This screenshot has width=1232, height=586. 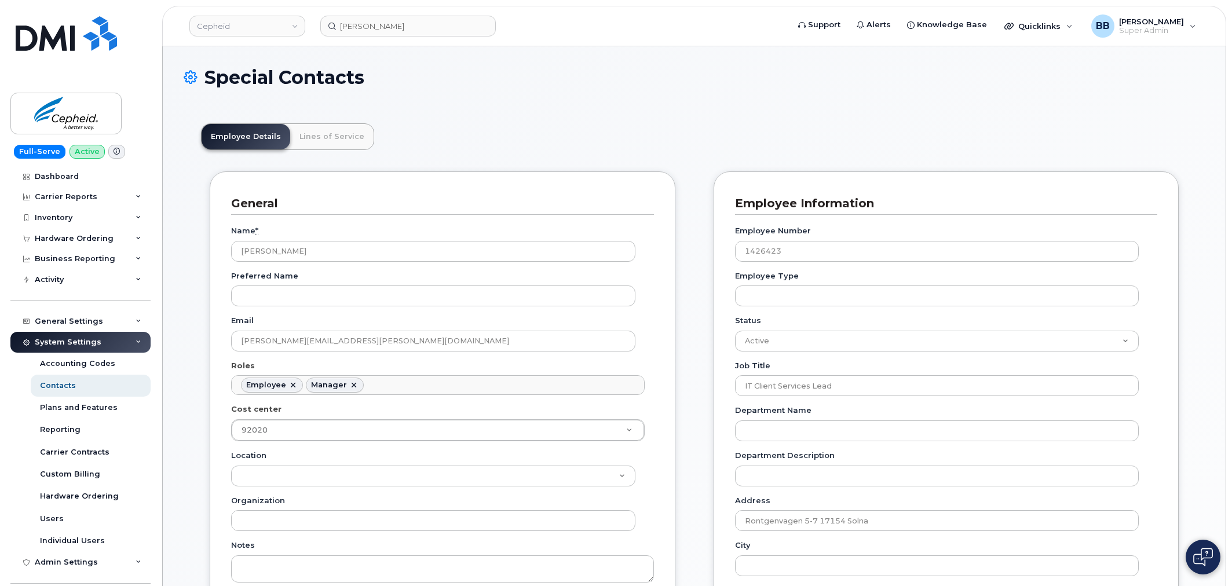 What do you see at coordinates (265, 276) in the screenshot?
I see `label: Preferred Name` at bounding box center [265, 276].